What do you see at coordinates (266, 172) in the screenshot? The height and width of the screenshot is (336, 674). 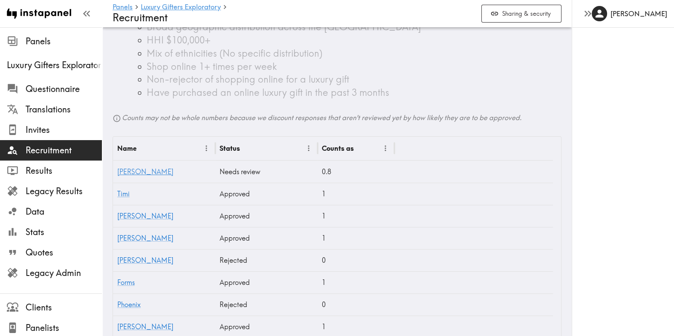 I see `div: Needs review` at bounding box center [266, 172].